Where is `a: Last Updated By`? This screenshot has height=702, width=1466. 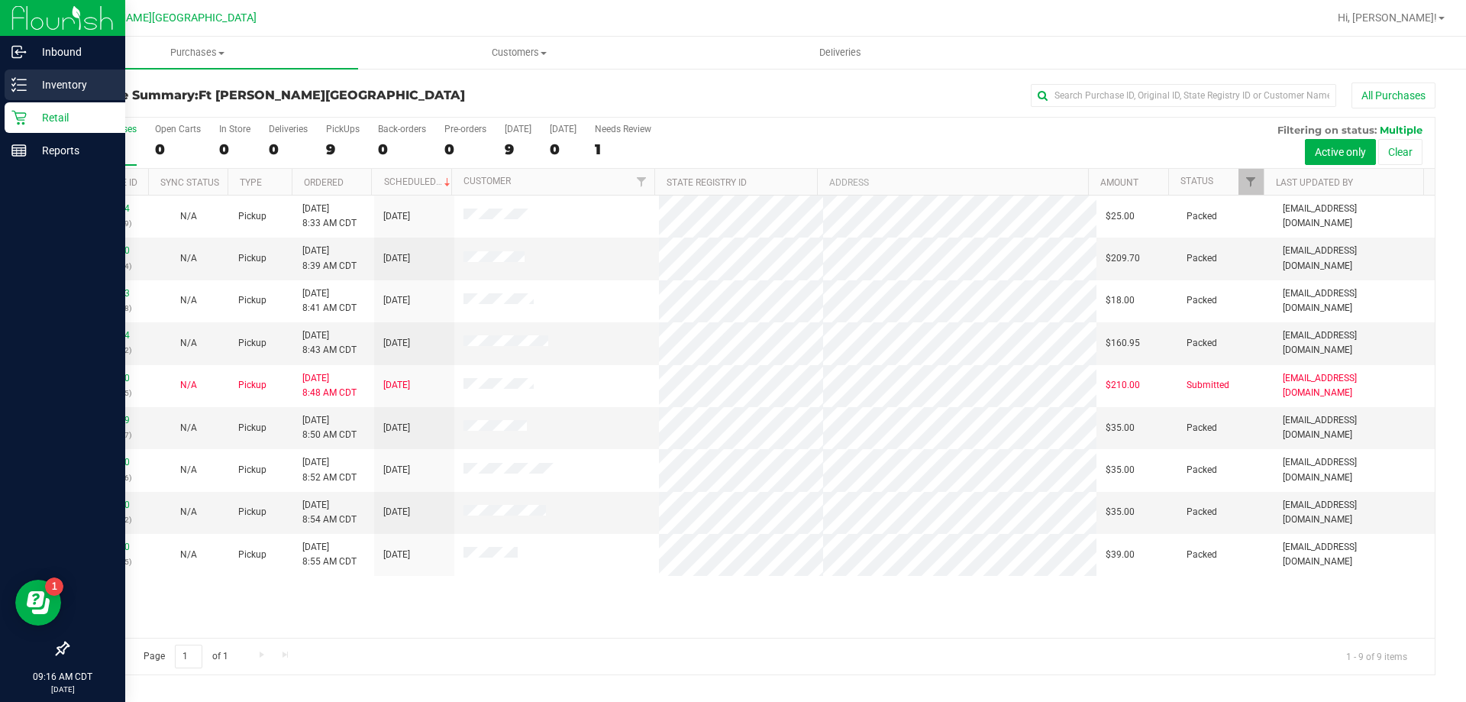 a: Last Updated By is located at coordinates (1314, 182).